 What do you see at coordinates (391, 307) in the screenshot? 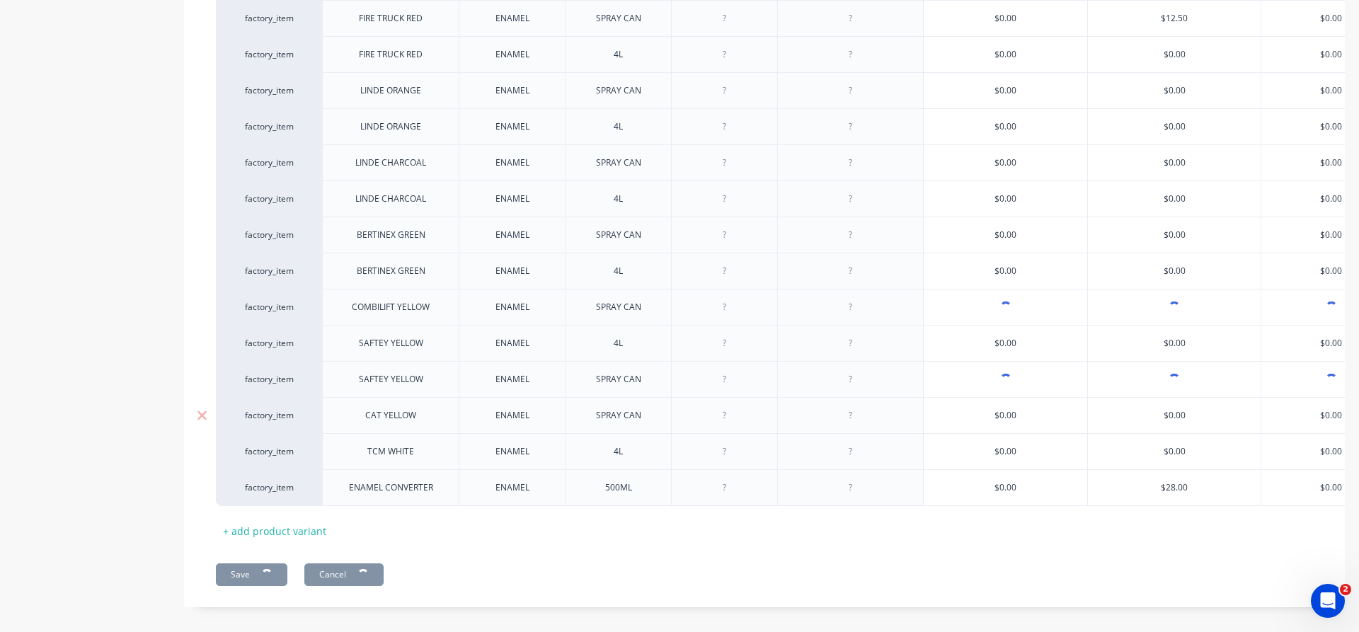
I see `div: COMBILIFT YELLOW` at bounding box center [391, 307].